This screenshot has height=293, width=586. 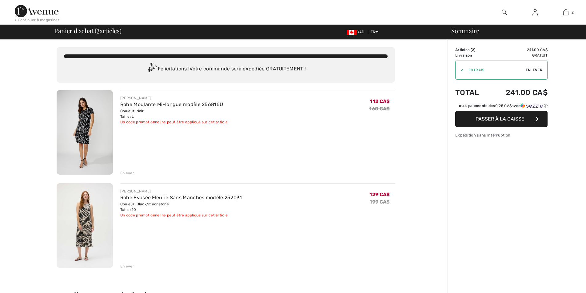 I want to click on span: Enlever, so click(x=534, y=70).